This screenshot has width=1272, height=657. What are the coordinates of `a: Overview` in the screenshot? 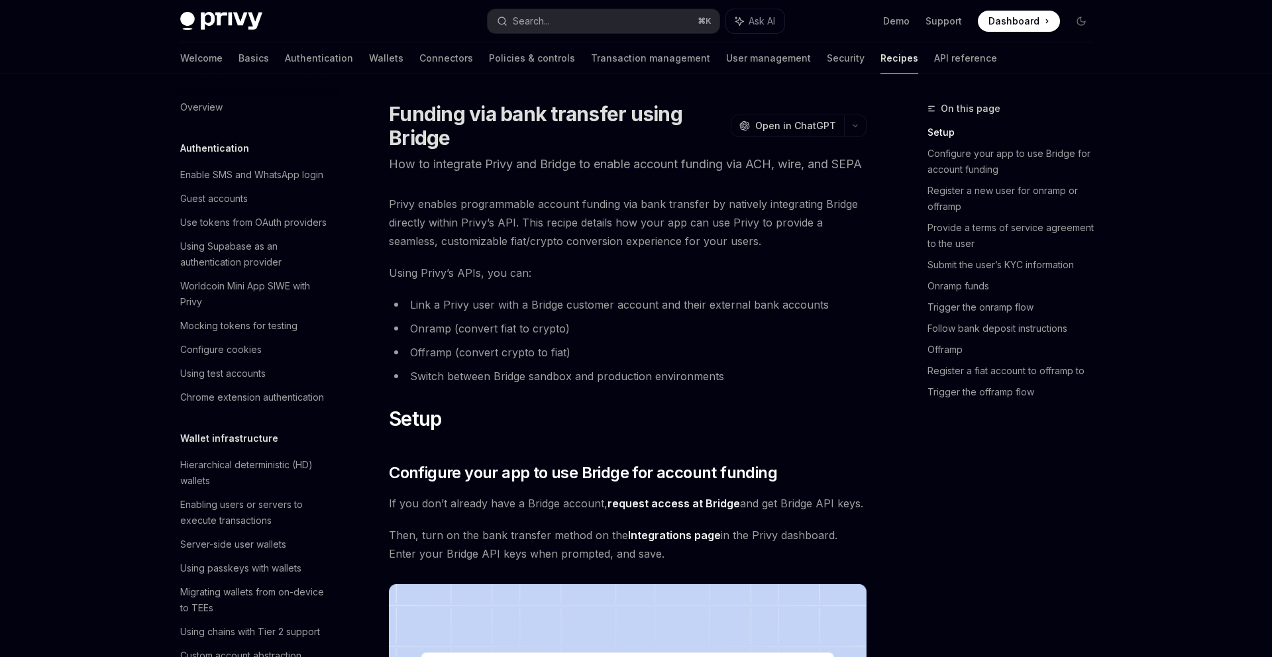 It's located at (254, 107).